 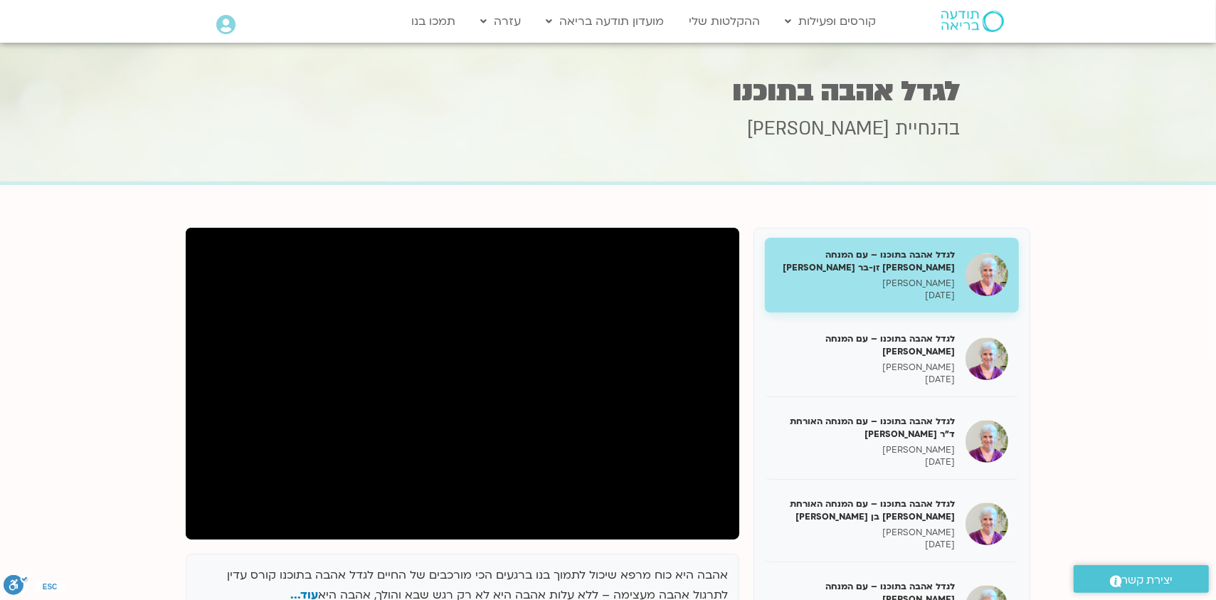 I want to click on a: מועדון תודעה בריאה, so click(x=605, y=21).